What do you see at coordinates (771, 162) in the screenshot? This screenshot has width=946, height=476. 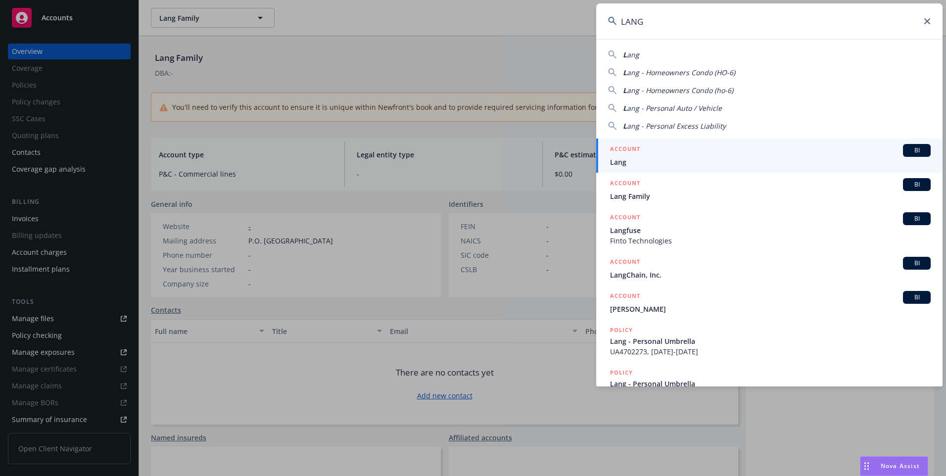 I see `span: Lang` at bounding box center [771, 162].